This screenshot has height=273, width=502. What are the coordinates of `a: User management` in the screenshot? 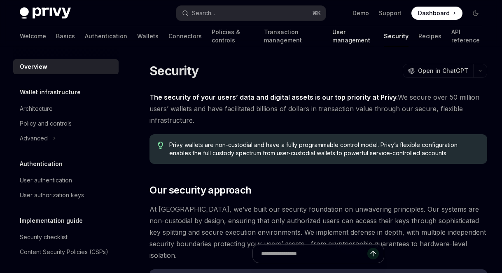 It's located at (353, 36).